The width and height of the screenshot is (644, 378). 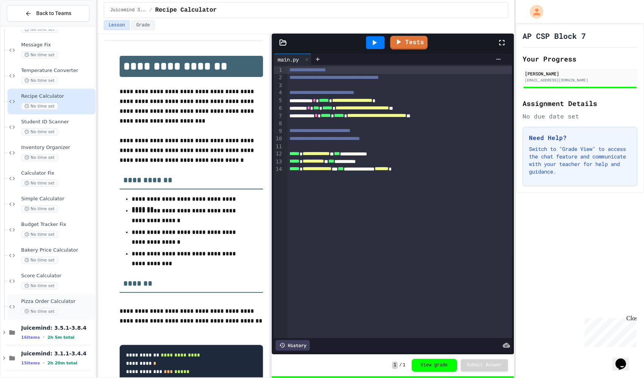 I want to click on span: Simple Calculator, so click(x=57, y=199).